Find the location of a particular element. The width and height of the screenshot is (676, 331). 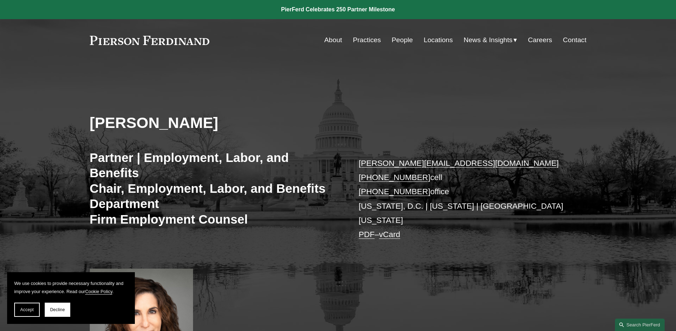

a: Contact is located at coordinates (574, 40).